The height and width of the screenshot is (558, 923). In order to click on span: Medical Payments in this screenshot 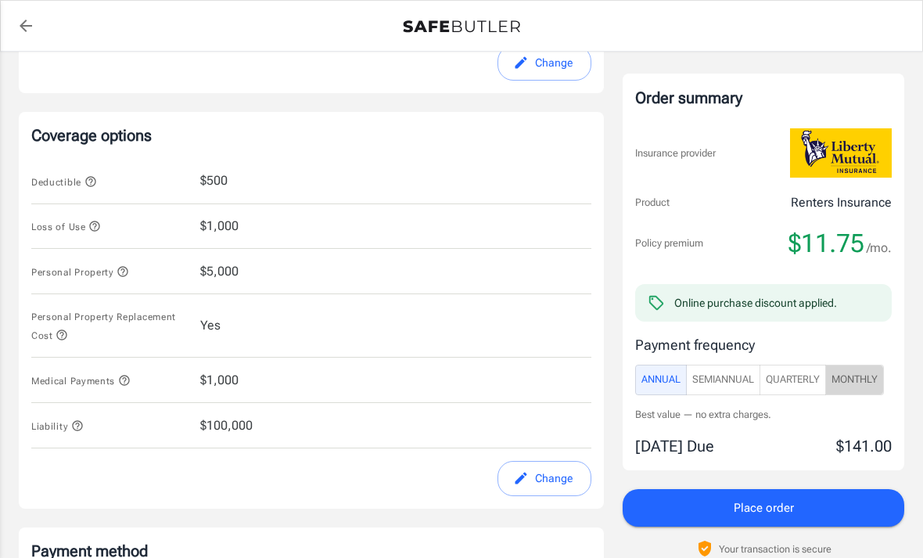, I will do `click(81, 381)`.